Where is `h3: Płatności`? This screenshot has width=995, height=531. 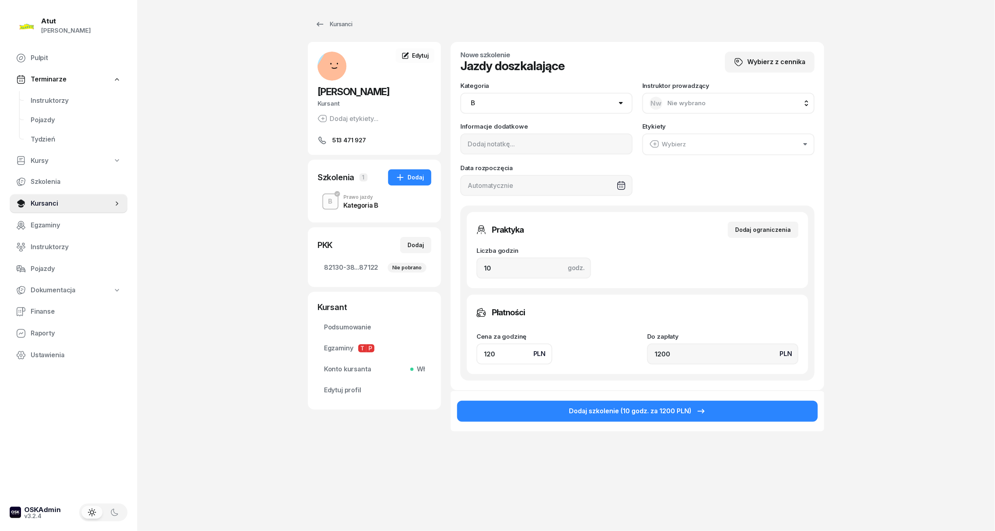
h3: Płatności is located at coordinates (508, 313).